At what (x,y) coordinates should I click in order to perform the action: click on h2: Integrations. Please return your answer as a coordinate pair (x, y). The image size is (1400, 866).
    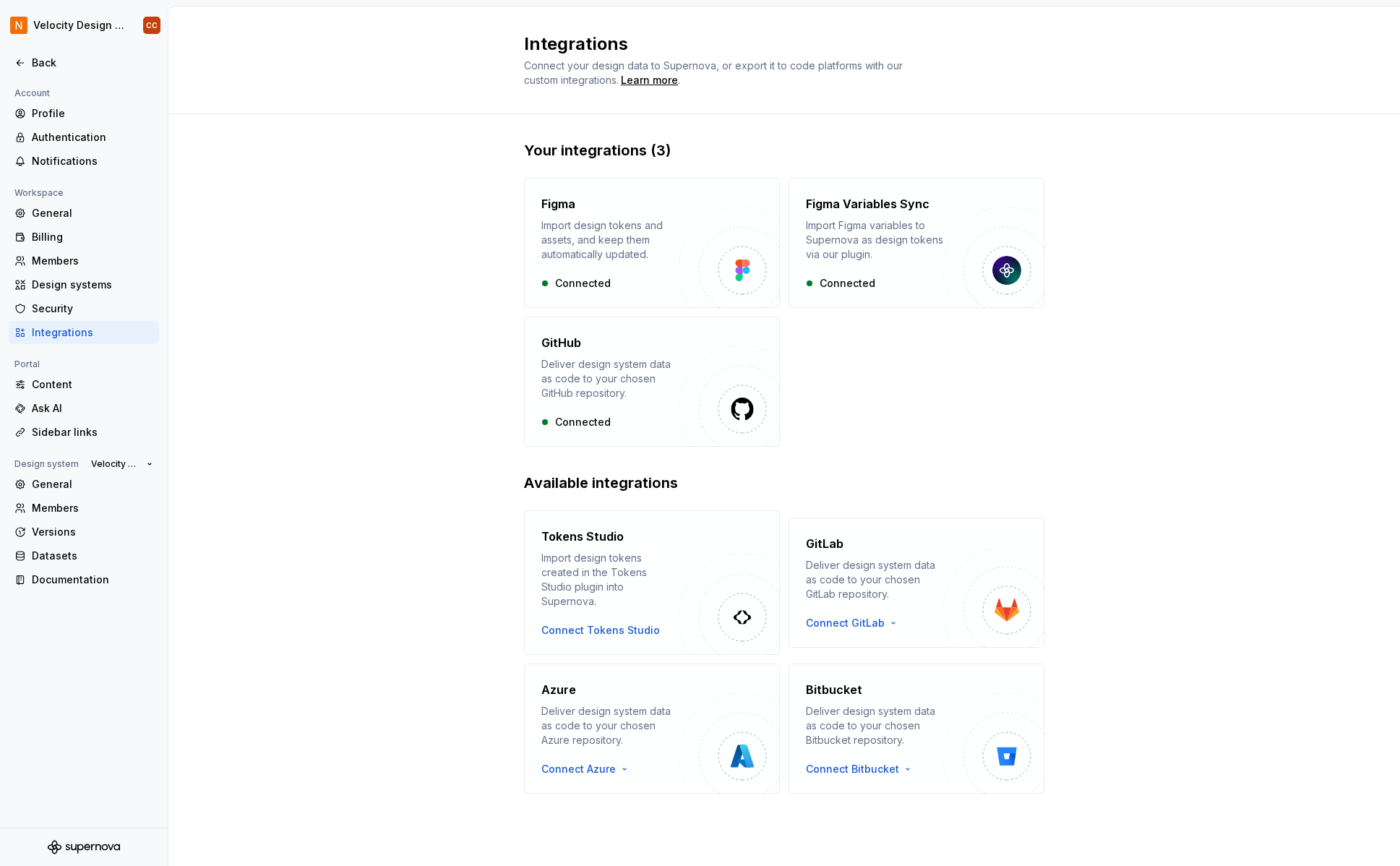
    Looking at the image, I should click on (776, 44).